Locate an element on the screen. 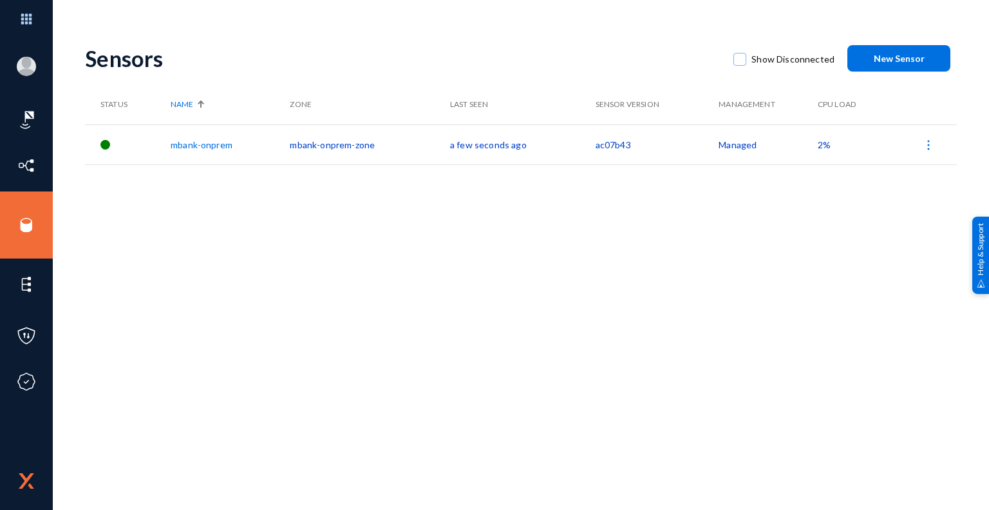  img: icon-more.svg is located at coordinates (929, 145).